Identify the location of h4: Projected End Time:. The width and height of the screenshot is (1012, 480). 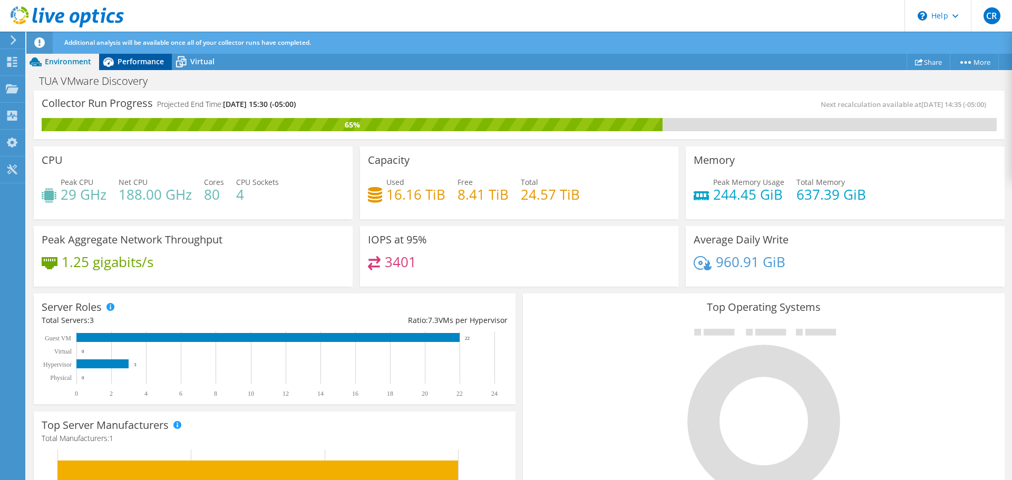
(226, 104).